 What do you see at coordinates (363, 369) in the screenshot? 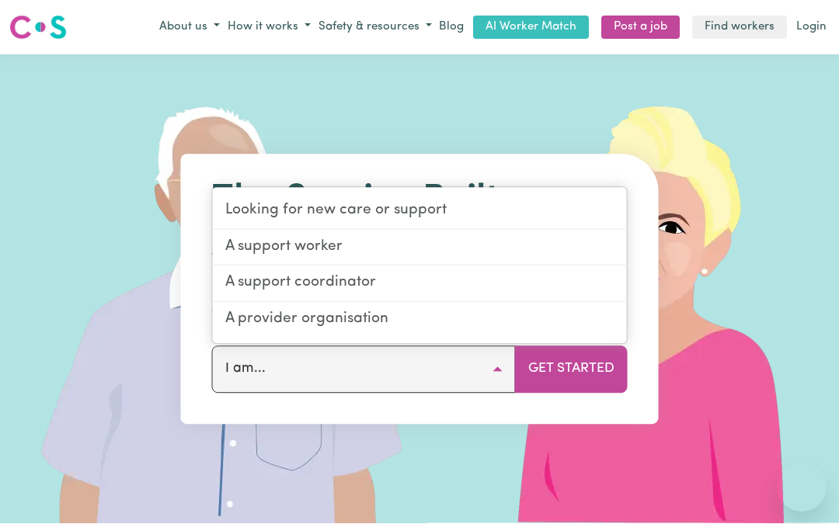
I see `button: I am...` at bounding box center [363, 369].